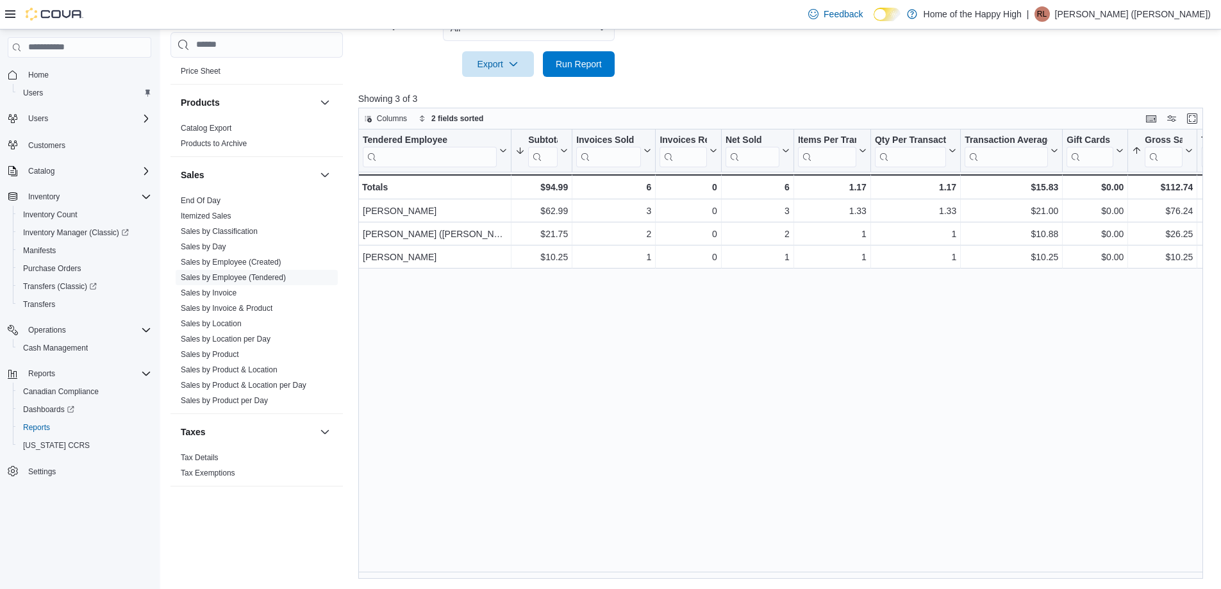 The height and width of the screenshot is (589, 1221). Describe the element at coordinates (87, 471) in the screenshot. I see `span: Settings` at that location.